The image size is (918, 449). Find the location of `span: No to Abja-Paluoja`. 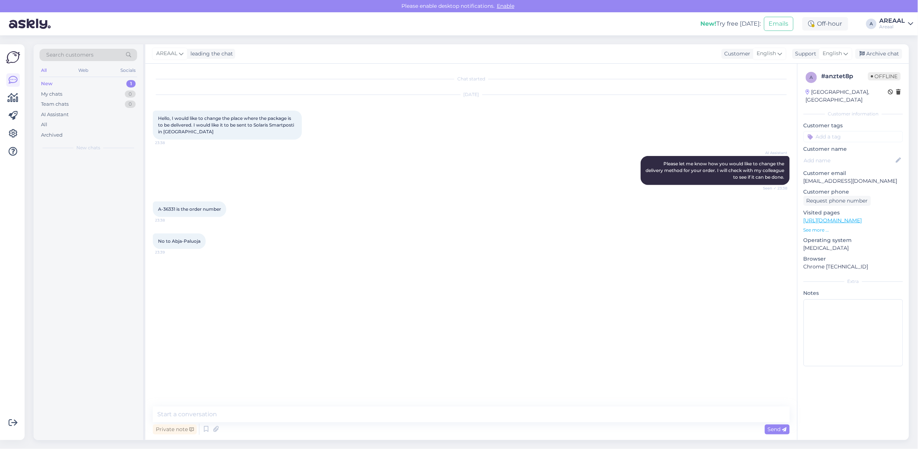

span: No to Abja-Paluoja is located at coordinates (179, 241).